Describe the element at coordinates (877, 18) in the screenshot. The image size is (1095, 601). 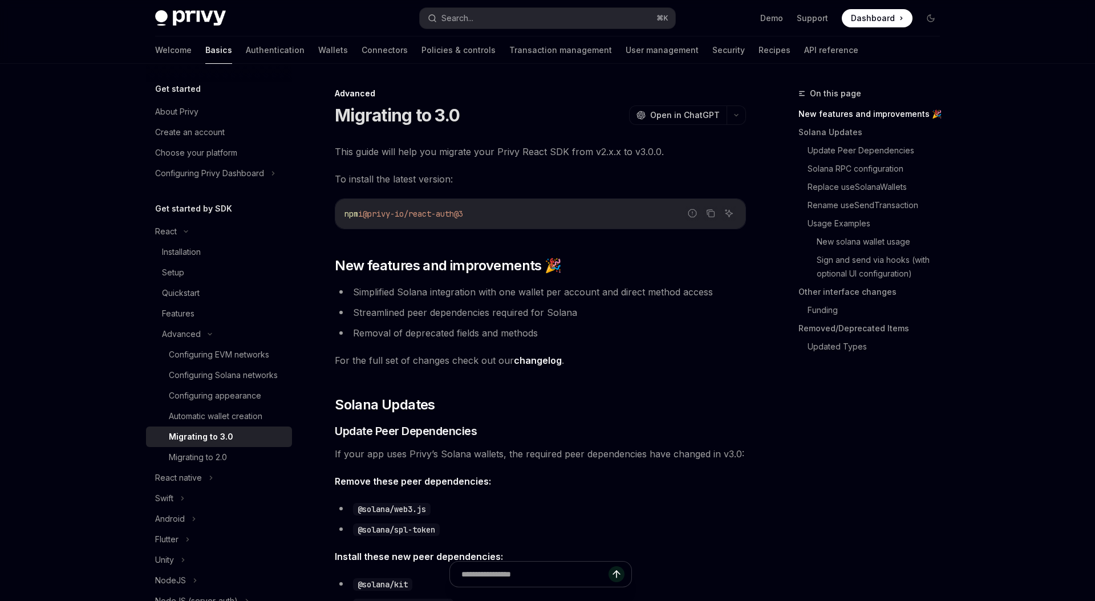
I see `a: Dashboard` at that location.